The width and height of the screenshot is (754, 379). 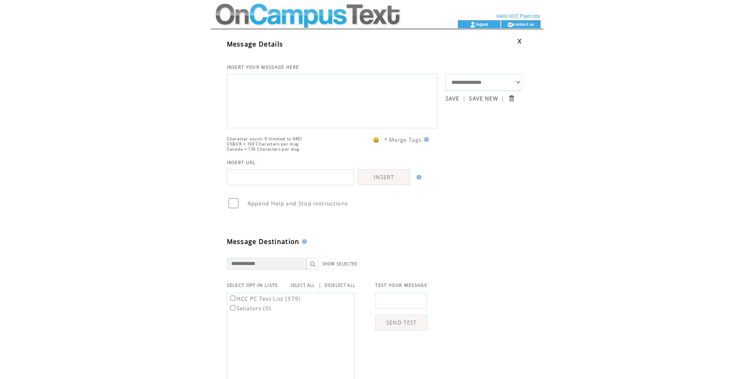 What do you see at coordinates (510, 25) in the screenshot?
I see `img: contact_us_icon.gif` at bounding box center [510, 25].